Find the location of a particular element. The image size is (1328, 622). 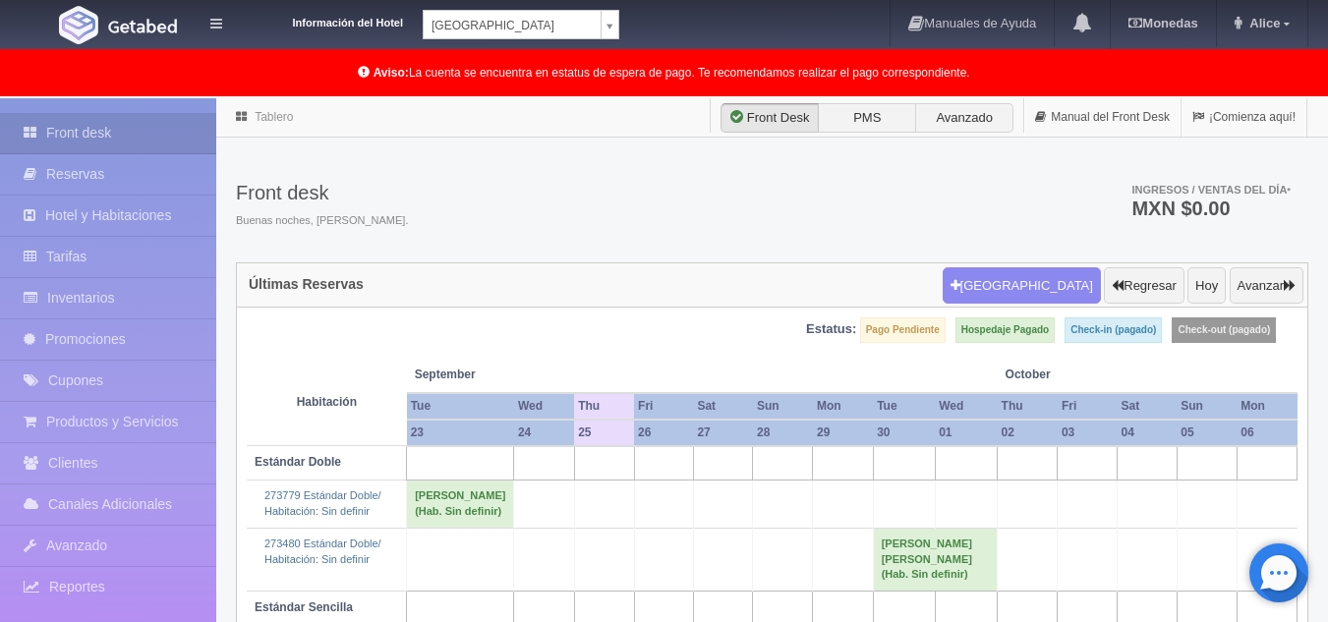

h3: MXN $0.00 is located at coordinates (1211, 208).